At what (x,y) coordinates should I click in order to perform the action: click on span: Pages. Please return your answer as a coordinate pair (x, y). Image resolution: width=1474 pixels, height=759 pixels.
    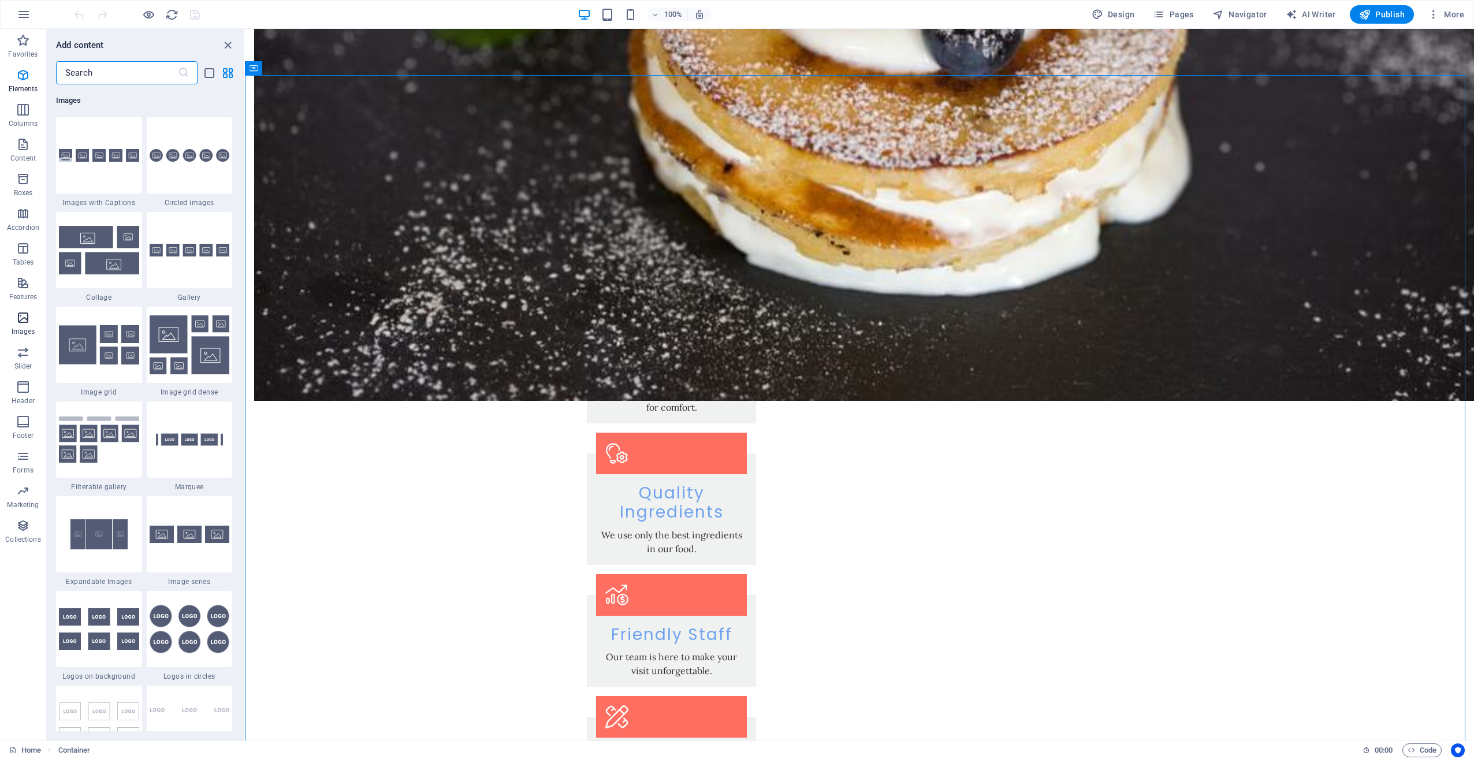
    Looking at the image, I should click on (1173, 14).